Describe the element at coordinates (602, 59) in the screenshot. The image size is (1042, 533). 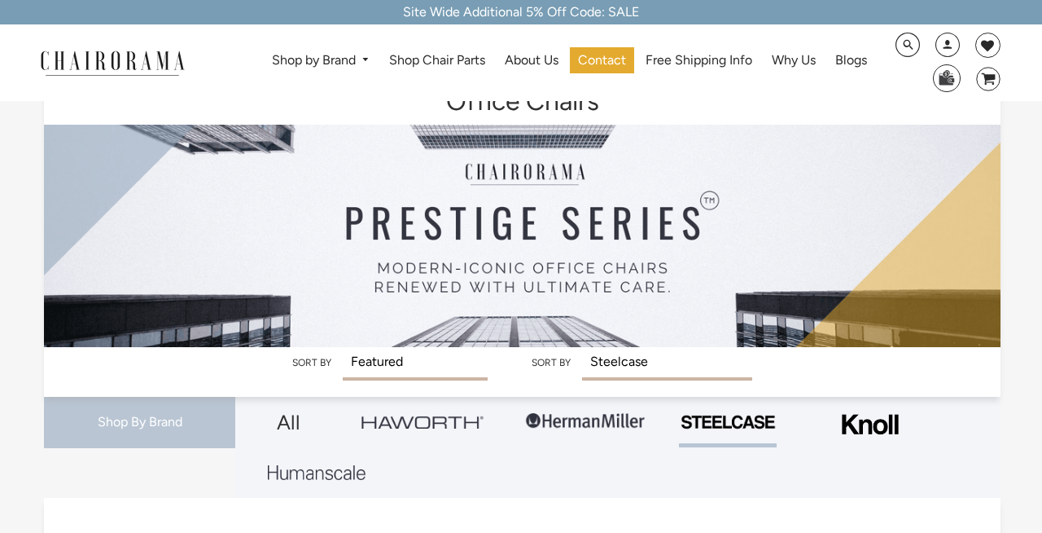
I see `a: Contact` at that location.